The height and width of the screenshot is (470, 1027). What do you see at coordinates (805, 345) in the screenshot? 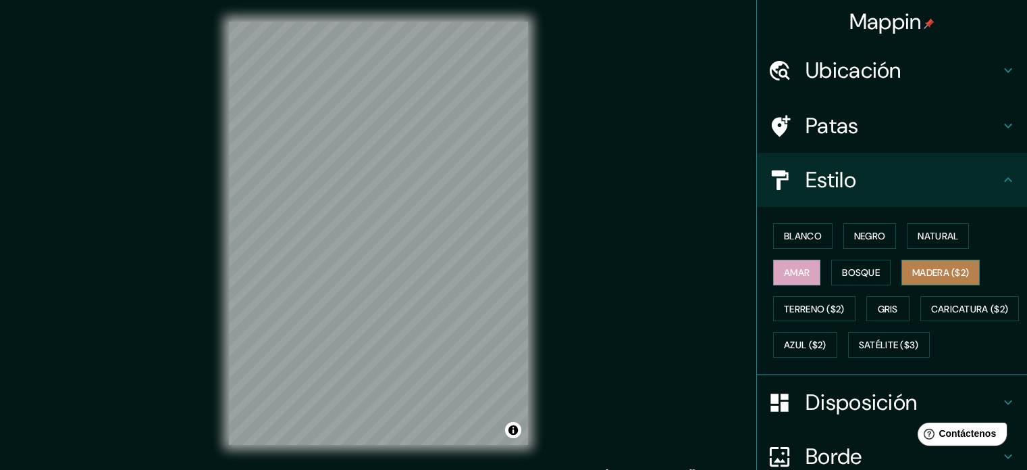
I see `button: Azul ($2)` at bounding box center [805, 345].